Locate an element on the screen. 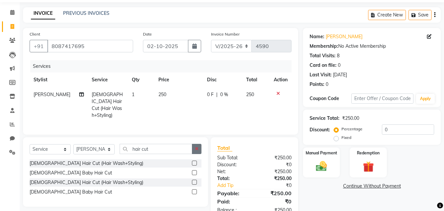  th: Stylist is located at coordinates (59, 80).